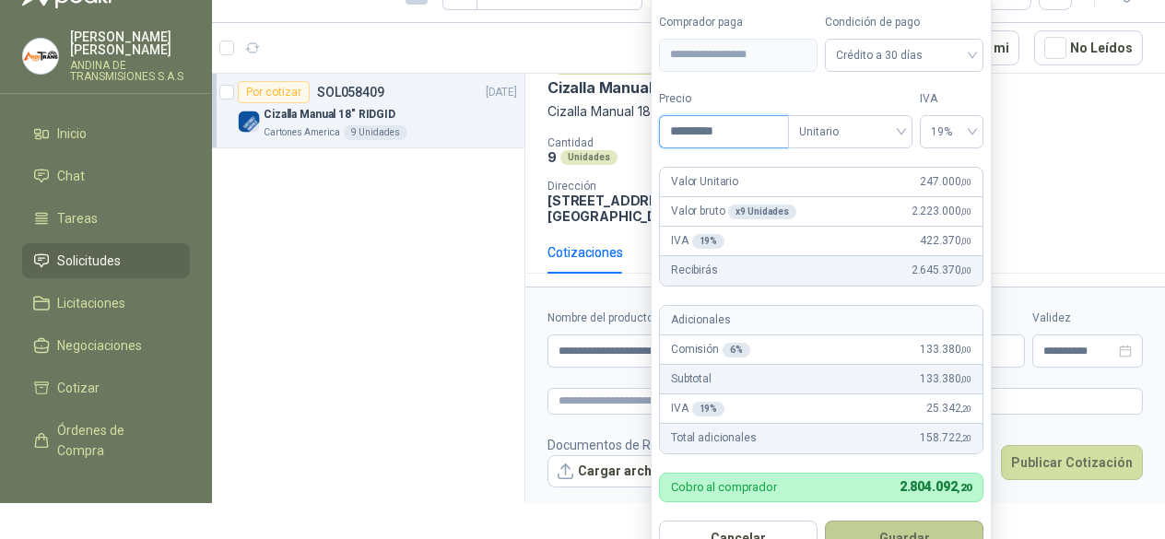  What do you see at coordinates (106, 441) in the screenshot?
I see `a: Órdenes de Compra` at bounding box center [106, 441].